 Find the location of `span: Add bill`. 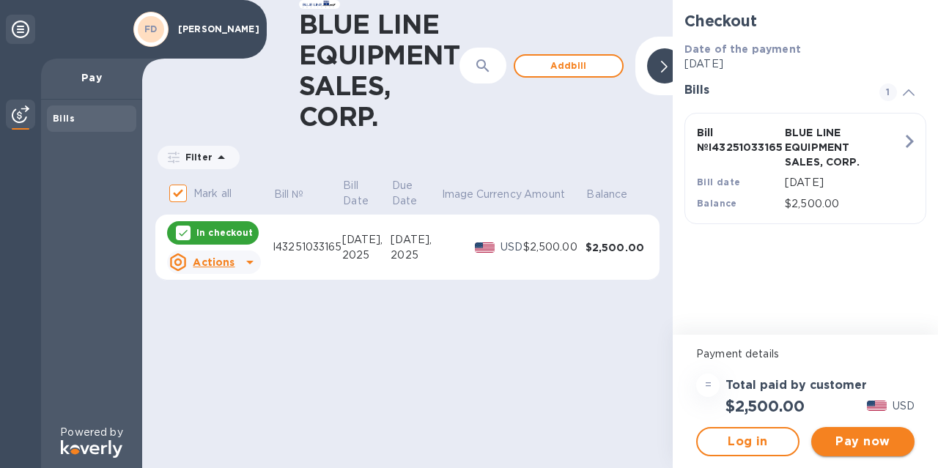

span: Add bill is located at coordinates (569, 66).